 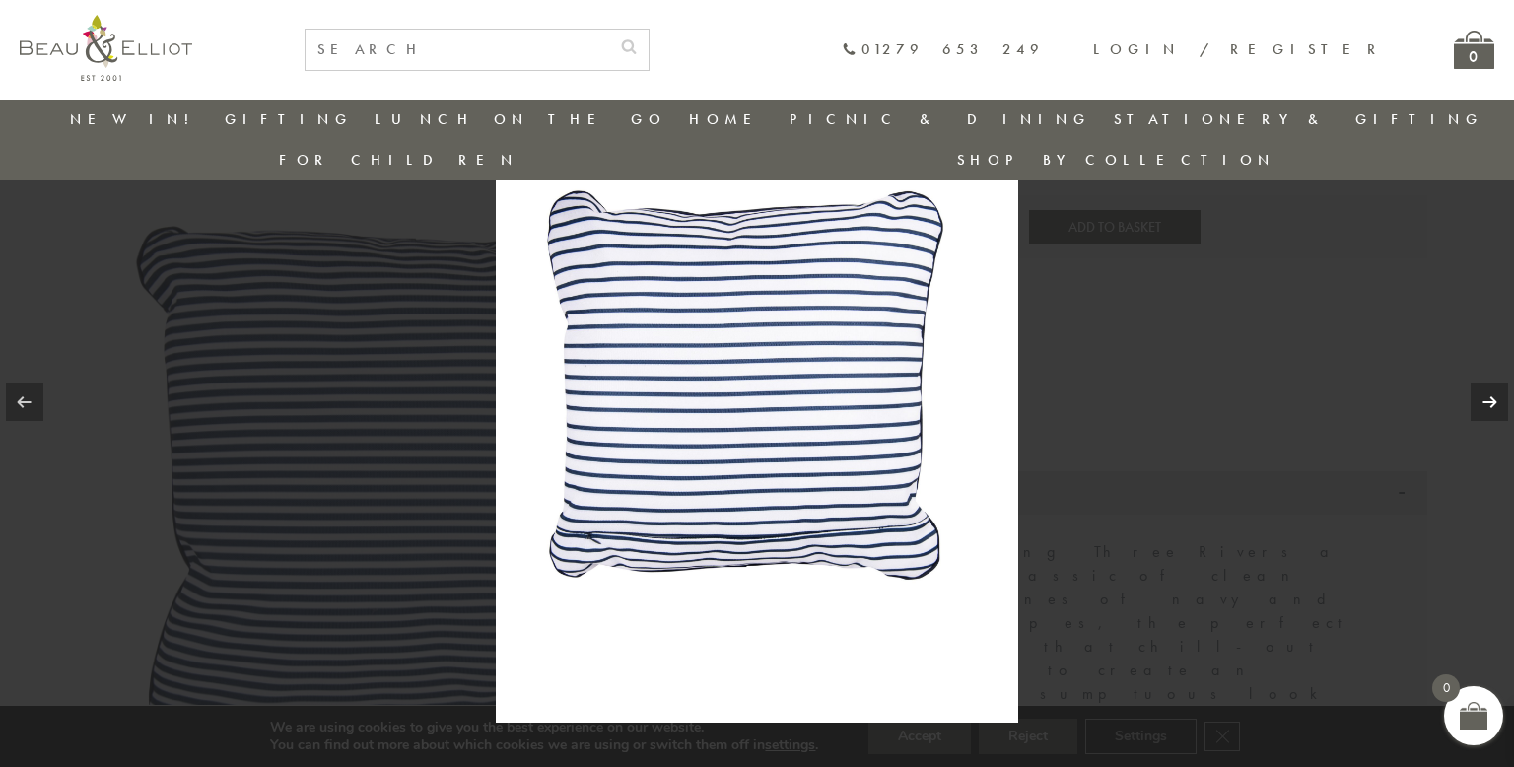 What do you see at coordinates (728, 119) in the screenshot?
I see `a: Home` at bounding box center [728, 119].